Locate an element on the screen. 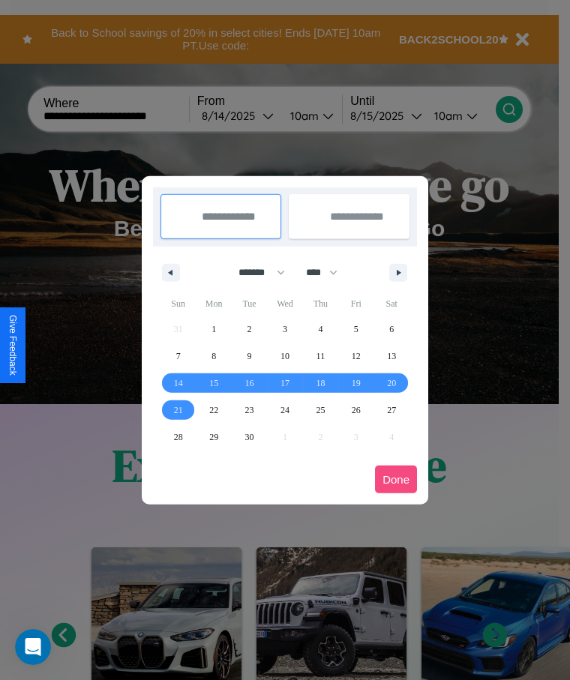 This screenshot has height=680, width=570. span: 22 is located at coordinates (214, 410).